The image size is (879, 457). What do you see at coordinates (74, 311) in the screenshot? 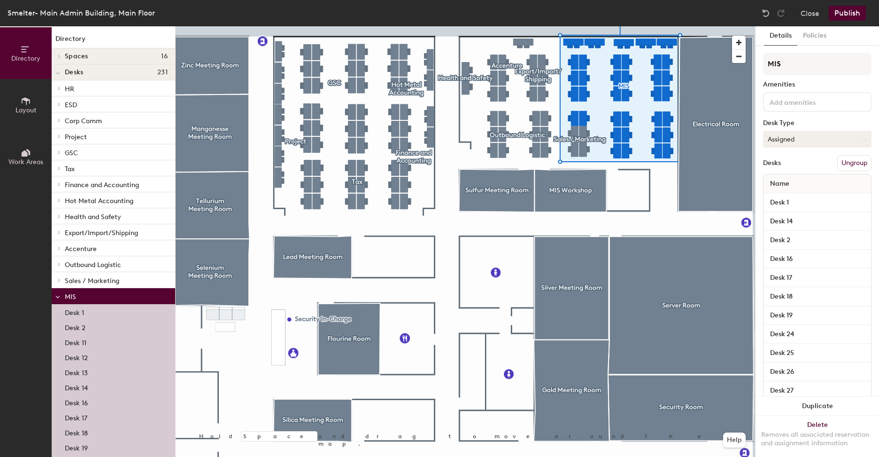
I see `p: Desk 1` at bounding box center [74, 311].